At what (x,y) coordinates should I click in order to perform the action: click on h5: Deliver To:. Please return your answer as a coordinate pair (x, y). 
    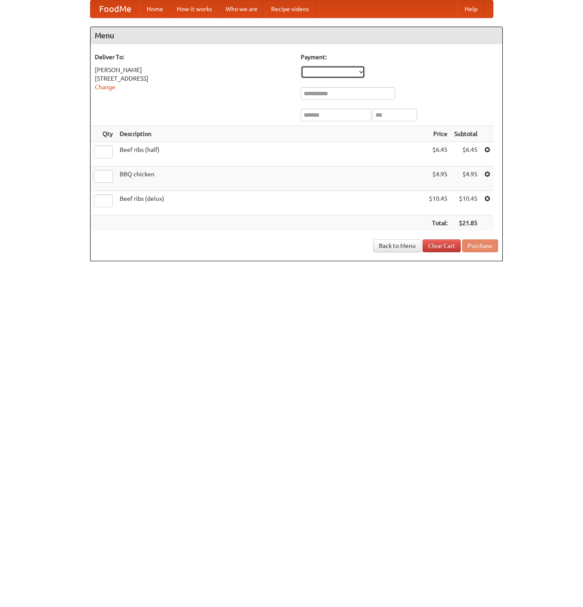
    Looking at the image, I should click on (193, 57).